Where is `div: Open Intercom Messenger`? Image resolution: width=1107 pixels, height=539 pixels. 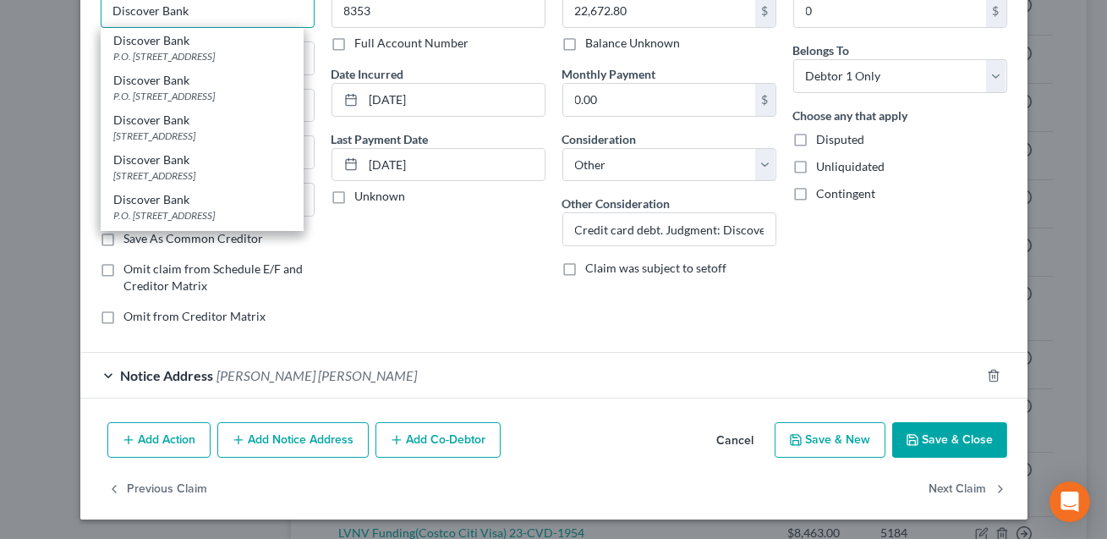 div: Open Intercom Messenger is located at coordinates (1070, 502).